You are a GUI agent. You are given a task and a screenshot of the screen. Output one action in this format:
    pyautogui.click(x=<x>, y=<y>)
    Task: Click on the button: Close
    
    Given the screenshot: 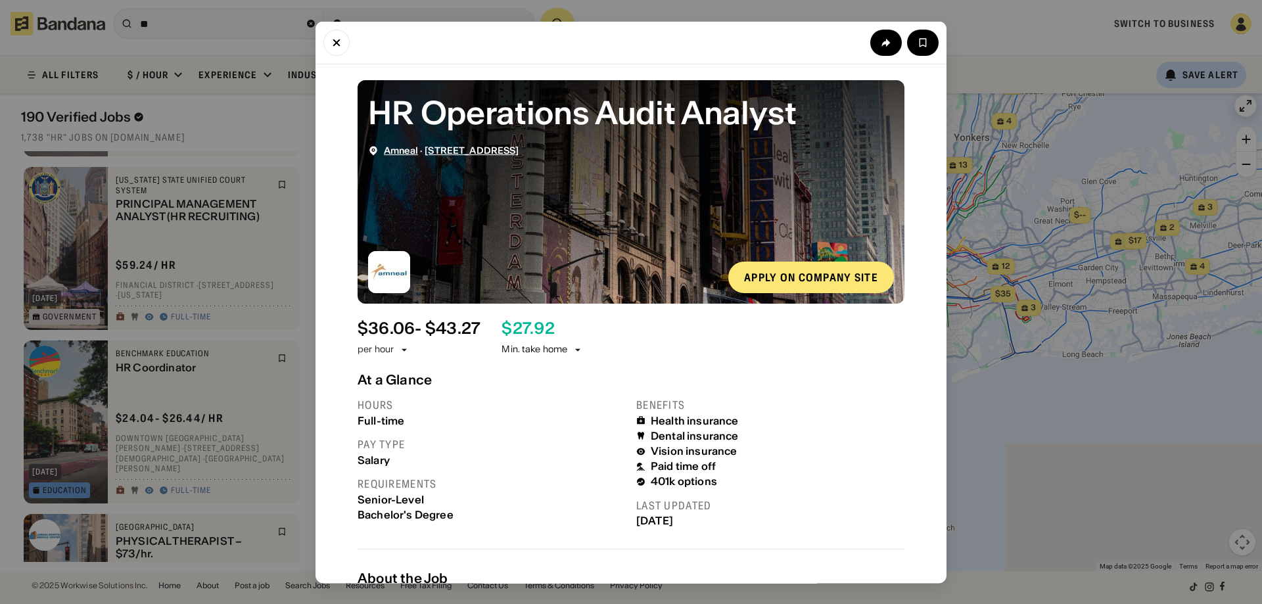 What is the action you would take?
    pyautogui.click(x=337, y=42)
    